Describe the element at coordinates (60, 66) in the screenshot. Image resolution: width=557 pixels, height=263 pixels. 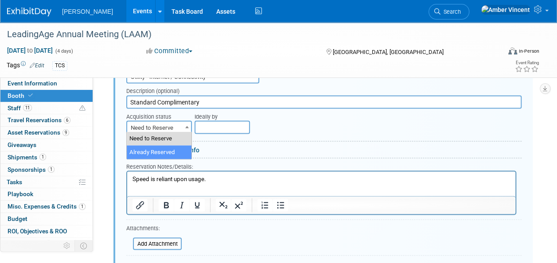
I see `div: TCS` at that location.